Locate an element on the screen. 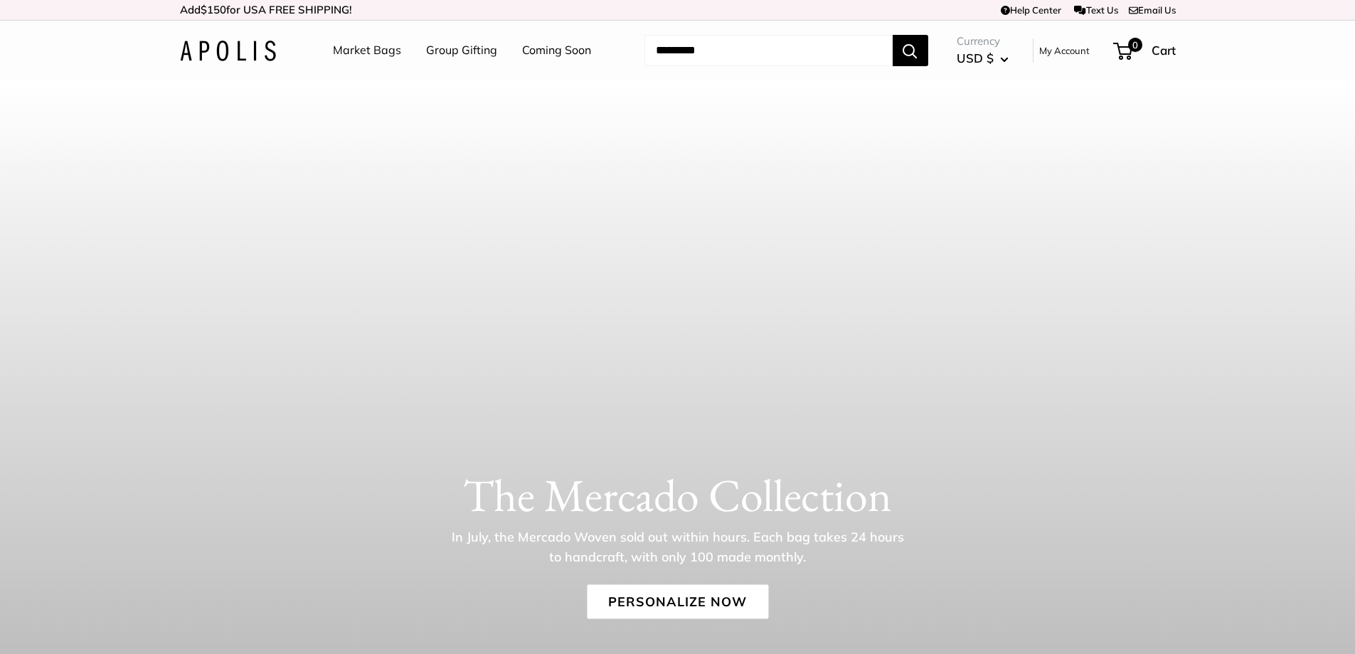 Image resolution: width=1355 pixels, height=654 pixels. a: Help Center is located at coordinates (1031, 10).